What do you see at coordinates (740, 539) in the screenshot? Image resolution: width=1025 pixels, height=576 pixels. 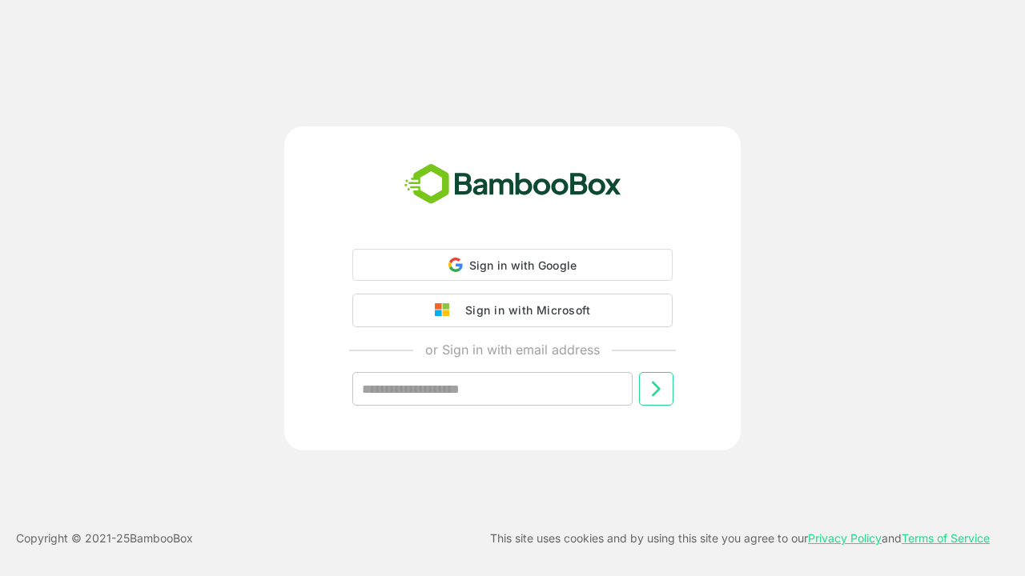 I see `p: This site uses cookies and by using this site you agree to our and` at bounding box center [740, 539].